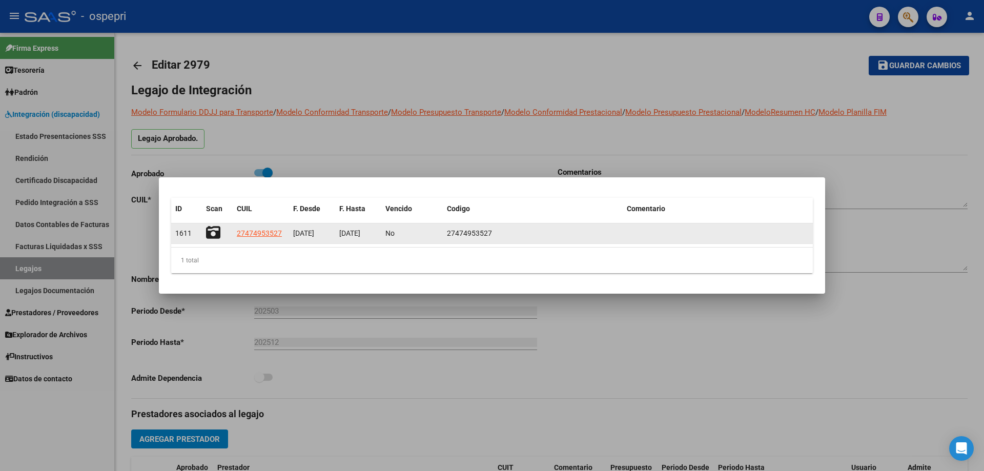 The image size is (984, 471). I want to click on span: F. Desde, so click(306, 209).